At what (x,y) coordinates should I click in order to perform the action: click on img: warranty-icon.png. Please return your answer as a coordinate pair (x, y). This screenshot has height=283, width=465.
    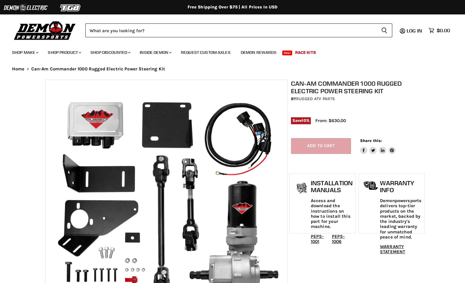
    Looking at the image, I should click on (371, 186).